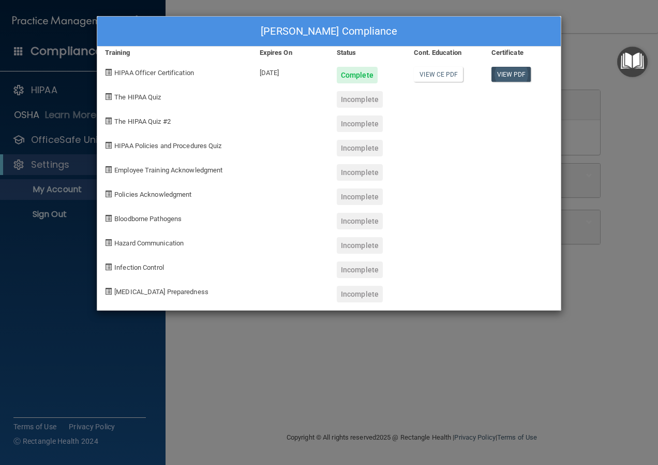 The image size is (658, 465). What do you see at coordinates (290, 53) in the screenshot?
I see `div: Expires On` at bounding box center [290, 53].